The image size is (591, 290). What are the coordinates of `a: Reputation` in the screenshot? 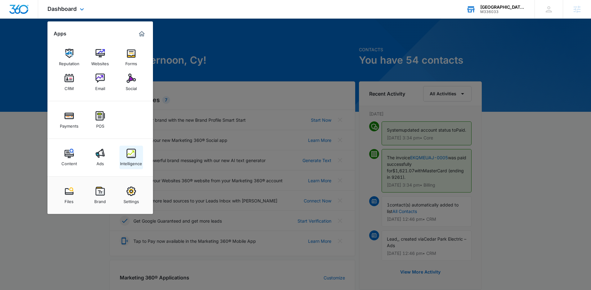 It's located at (69, 57).